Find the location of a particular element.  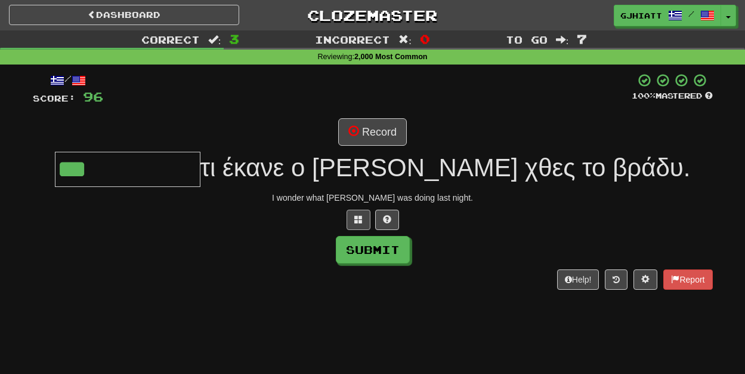

span: 7 is located at coordinates (582, 39).